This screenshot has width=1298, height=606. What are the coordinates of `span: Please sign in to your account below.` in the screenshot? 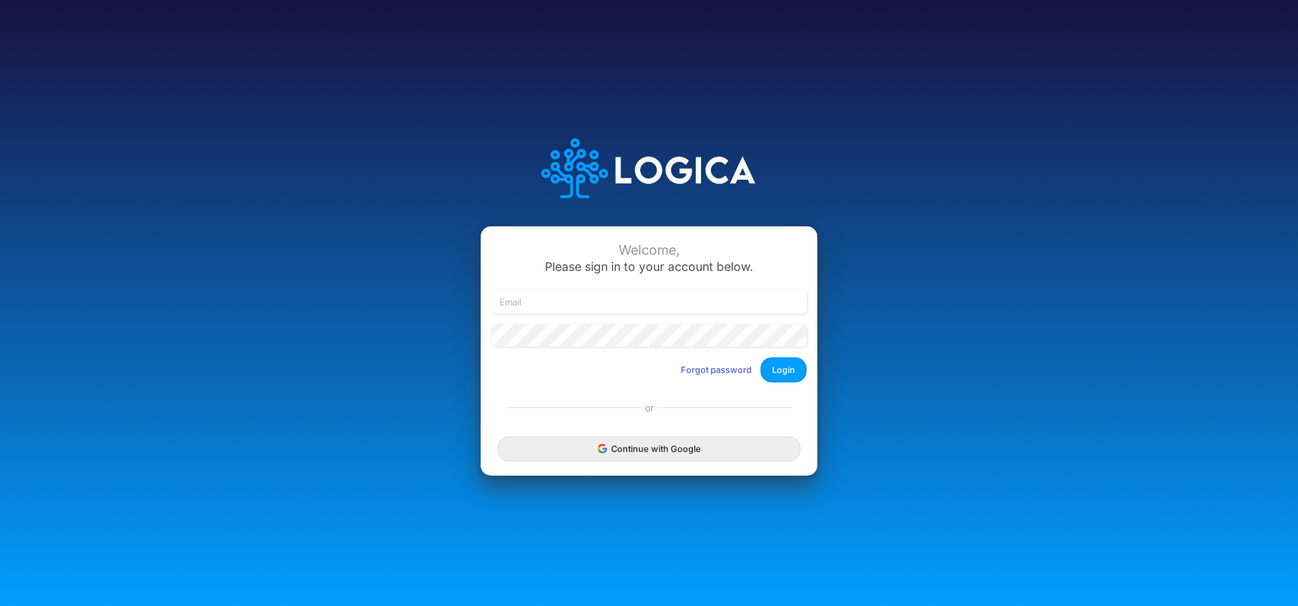 It's located at (649, 266).